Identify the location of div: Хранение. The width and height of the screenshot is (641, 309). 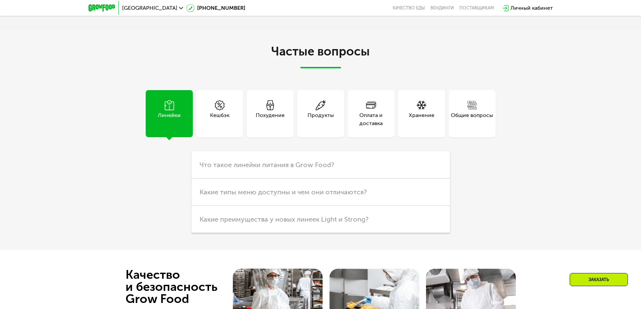
(422, 119).